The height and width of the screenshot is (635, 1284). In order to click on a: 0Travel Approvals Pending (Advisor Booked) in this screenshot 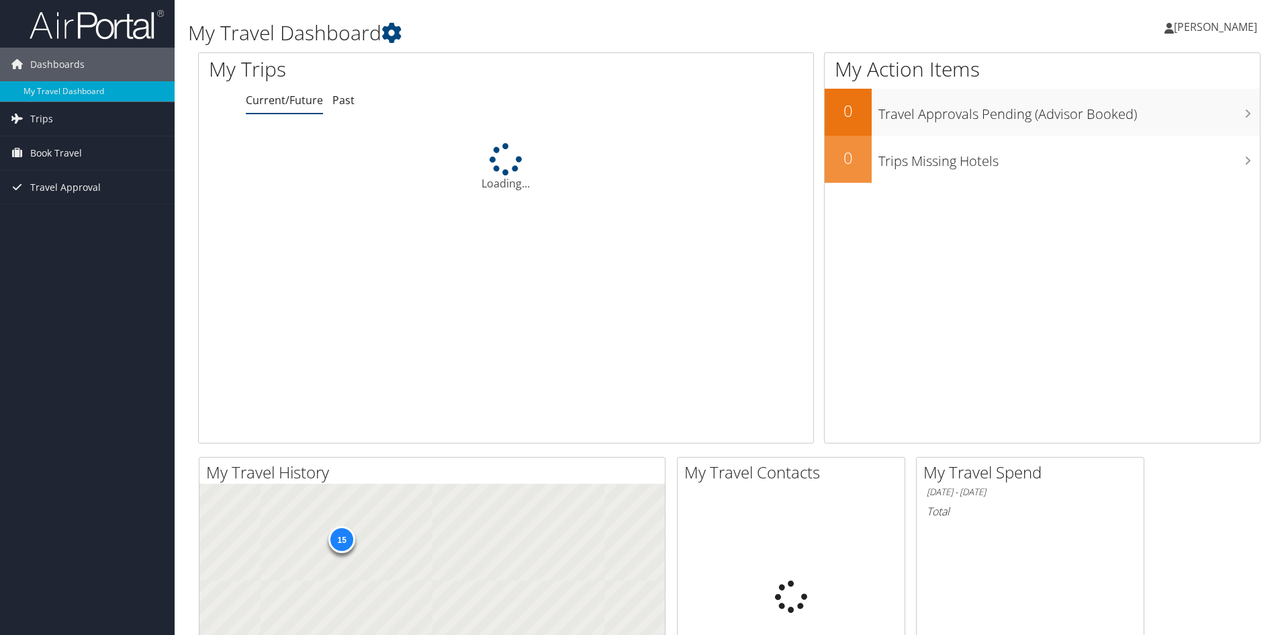, I will do `click(1042, 112)`.